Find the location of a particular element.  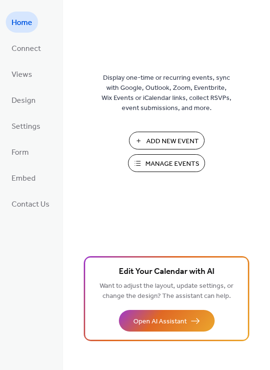

a: Settings is located at coordinates (26, 126).